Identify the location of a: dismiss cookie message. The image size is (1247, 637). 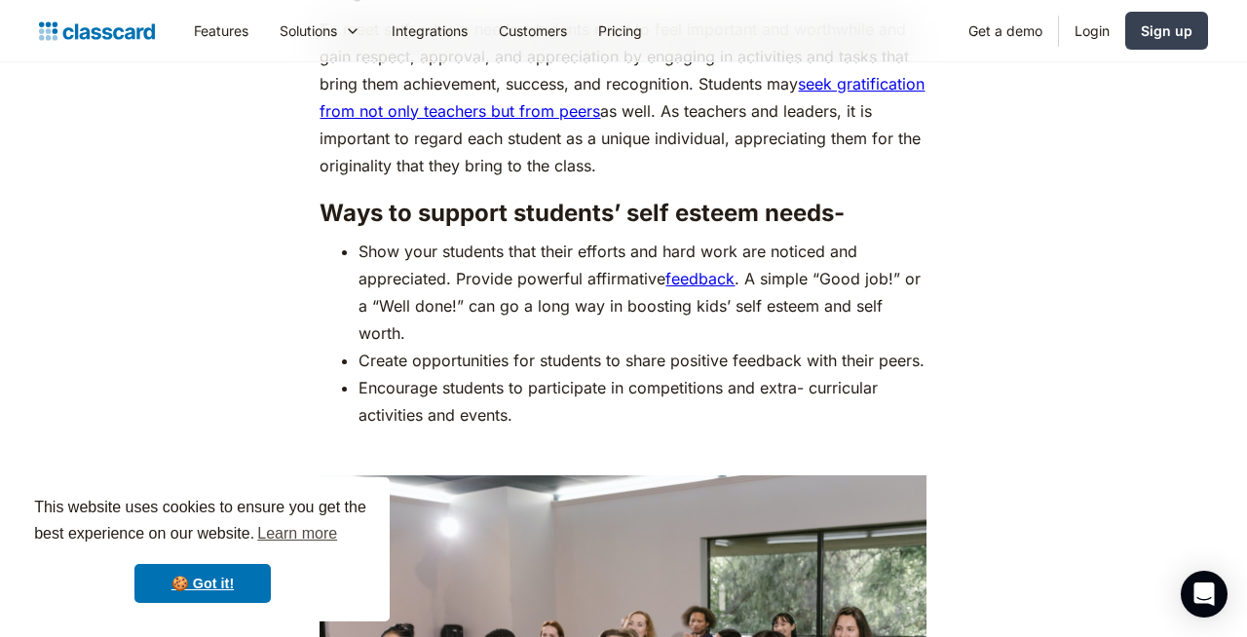
(203, 584).